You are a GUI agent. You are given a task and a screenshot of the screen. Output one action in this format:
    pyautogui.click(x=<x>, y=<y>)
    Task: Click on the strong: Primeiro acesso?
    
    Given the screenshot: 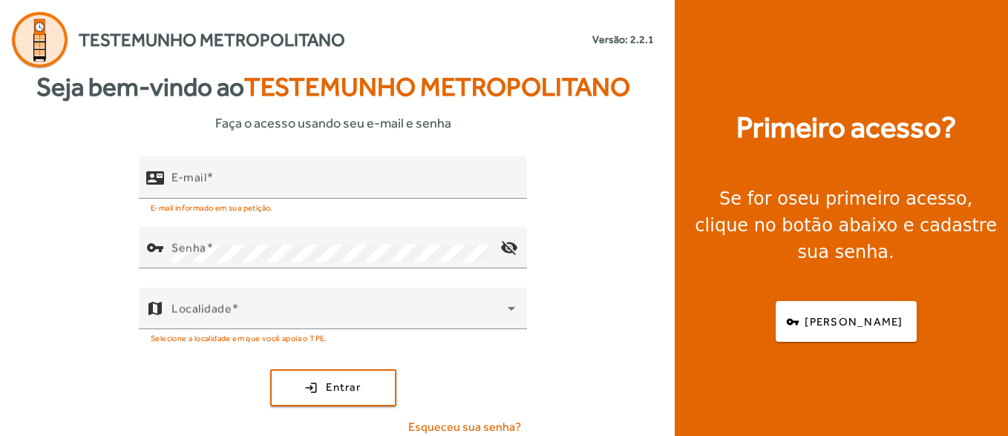 What is the action you would take?
    pyautogui.click(x=846, y=128)
    